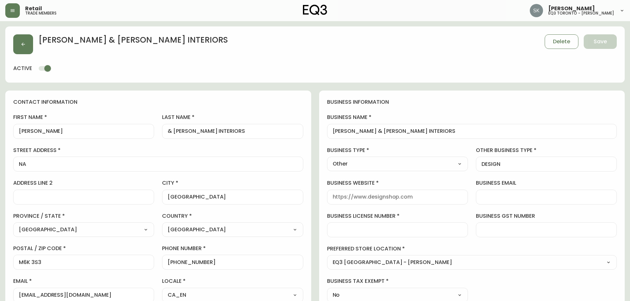 This screenshot has width=630, height=301. I want to click on label: preferred store location, so click(472, 249).